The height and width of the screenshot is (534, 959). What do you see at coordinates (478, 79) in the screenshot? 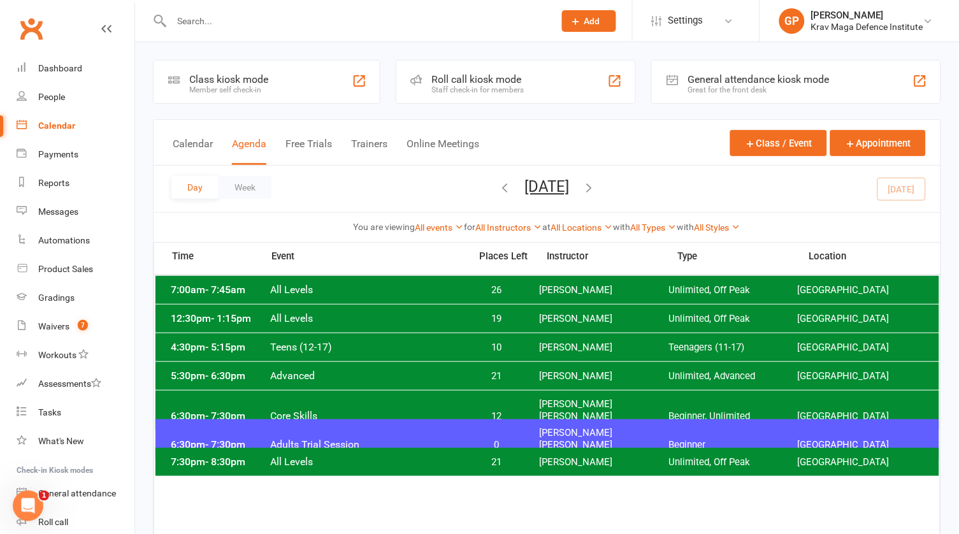
I see `div: Roll call kiosk mode` at bounding box center [478, 79].